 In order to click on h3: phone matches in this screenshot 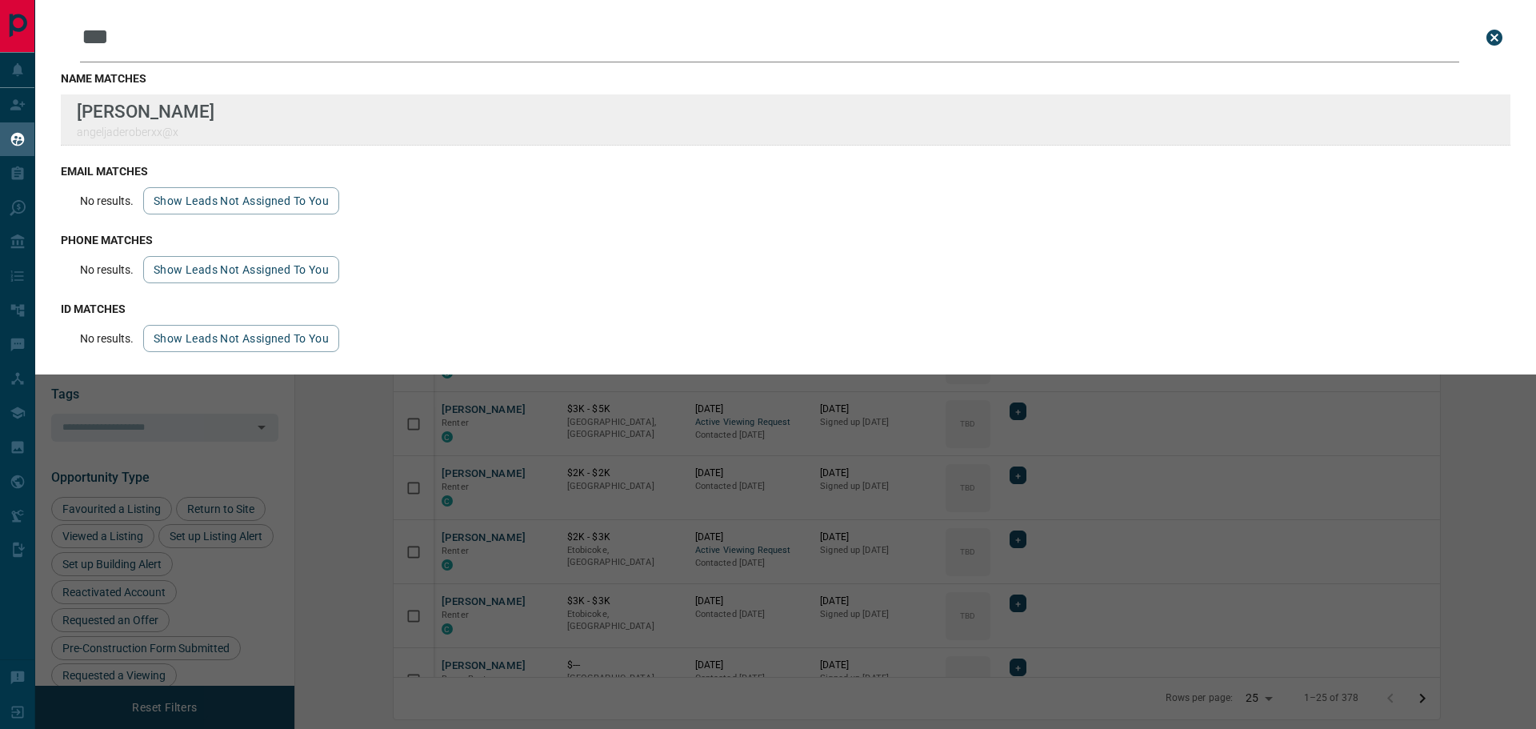, I will do `click(786, 240)`.